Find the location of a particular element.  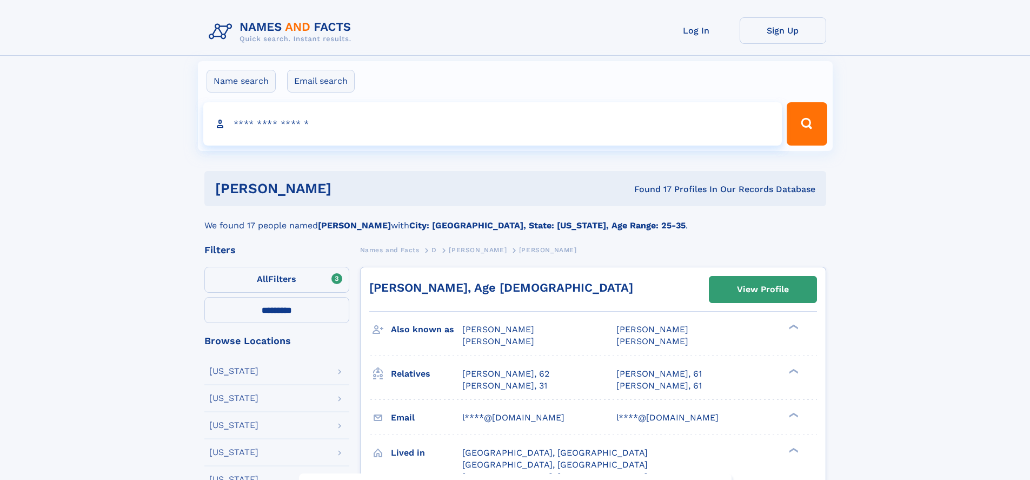

label: Filters is located at coordinates (277, 280).